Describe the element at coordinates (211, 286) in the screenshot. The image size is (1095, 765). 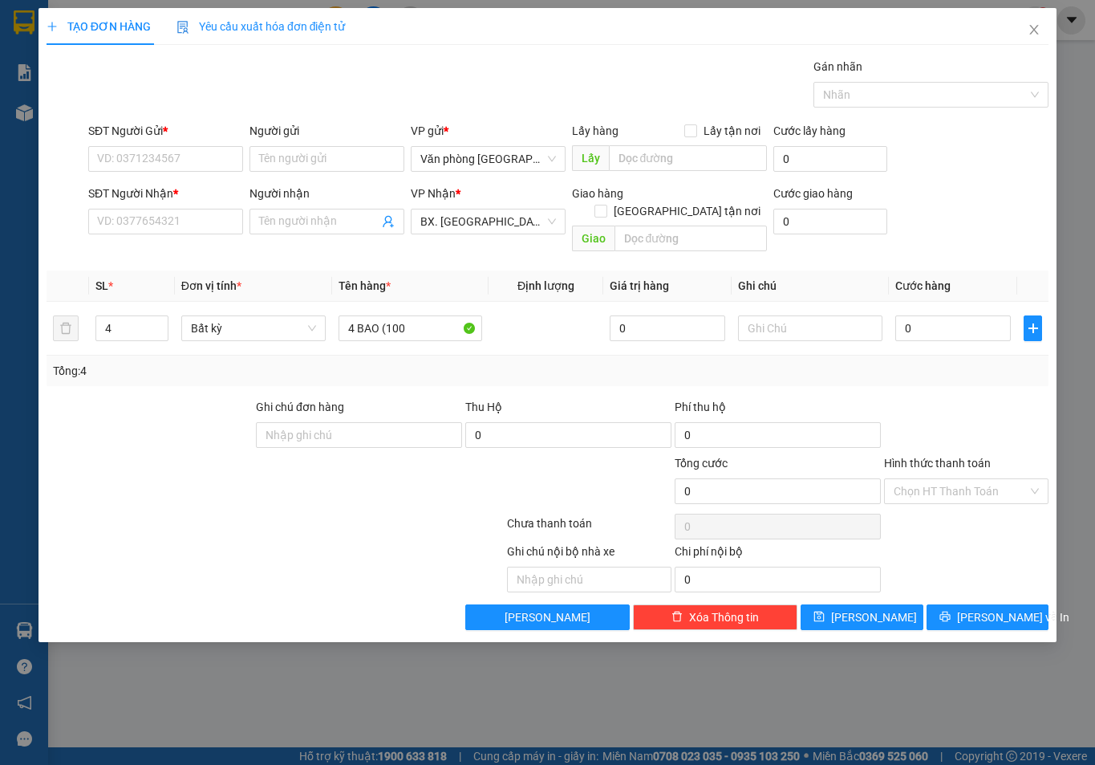
I see `span: Đơn vị tính` at that location.